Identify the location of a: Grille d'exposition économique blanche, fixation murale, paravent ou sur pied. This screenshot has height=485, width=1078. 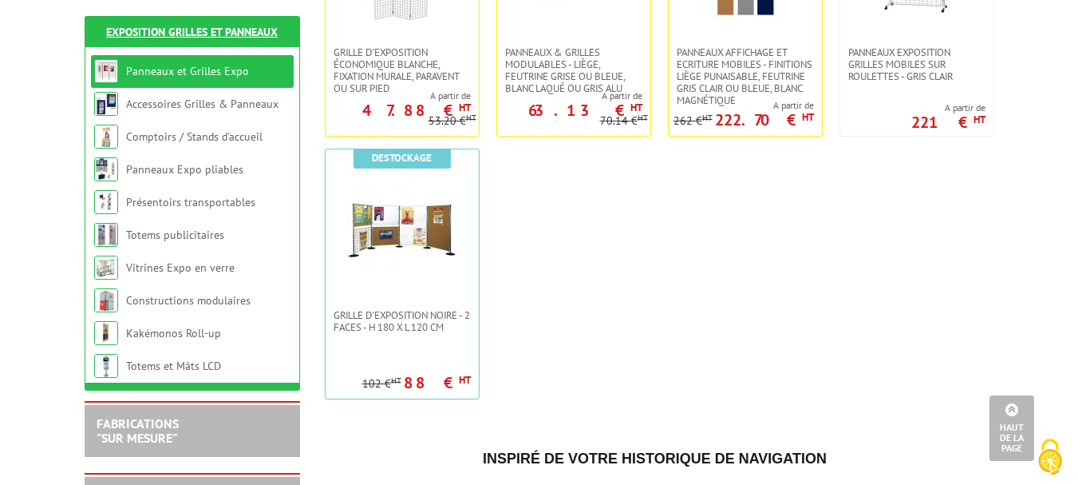
(402, 70).